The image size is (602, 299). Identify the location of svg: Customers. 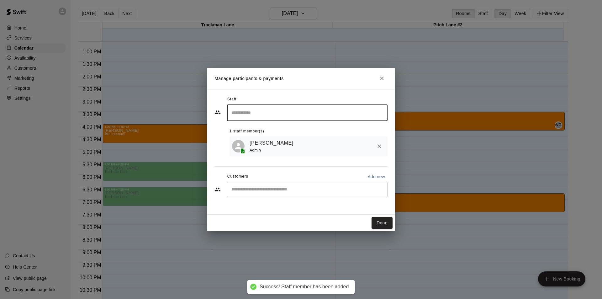
(218, 189).